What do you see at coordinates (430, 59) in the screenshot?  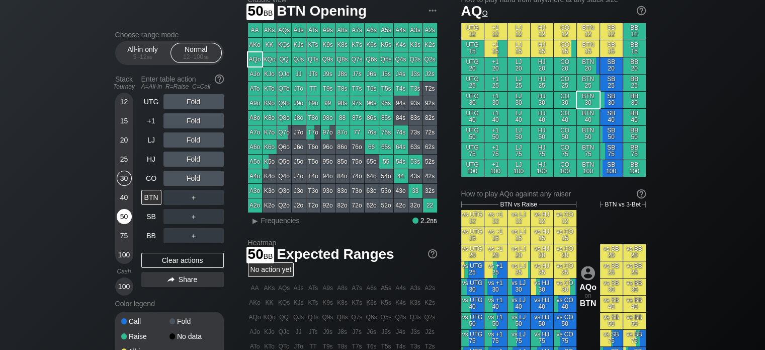 I see `div: Q2s` at bounding box center [430, 59].